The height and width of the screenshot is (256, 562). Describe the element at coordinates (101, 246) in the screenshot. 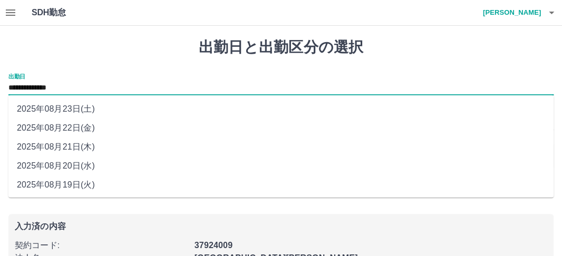

I see `p: 契約コード :` at that location.